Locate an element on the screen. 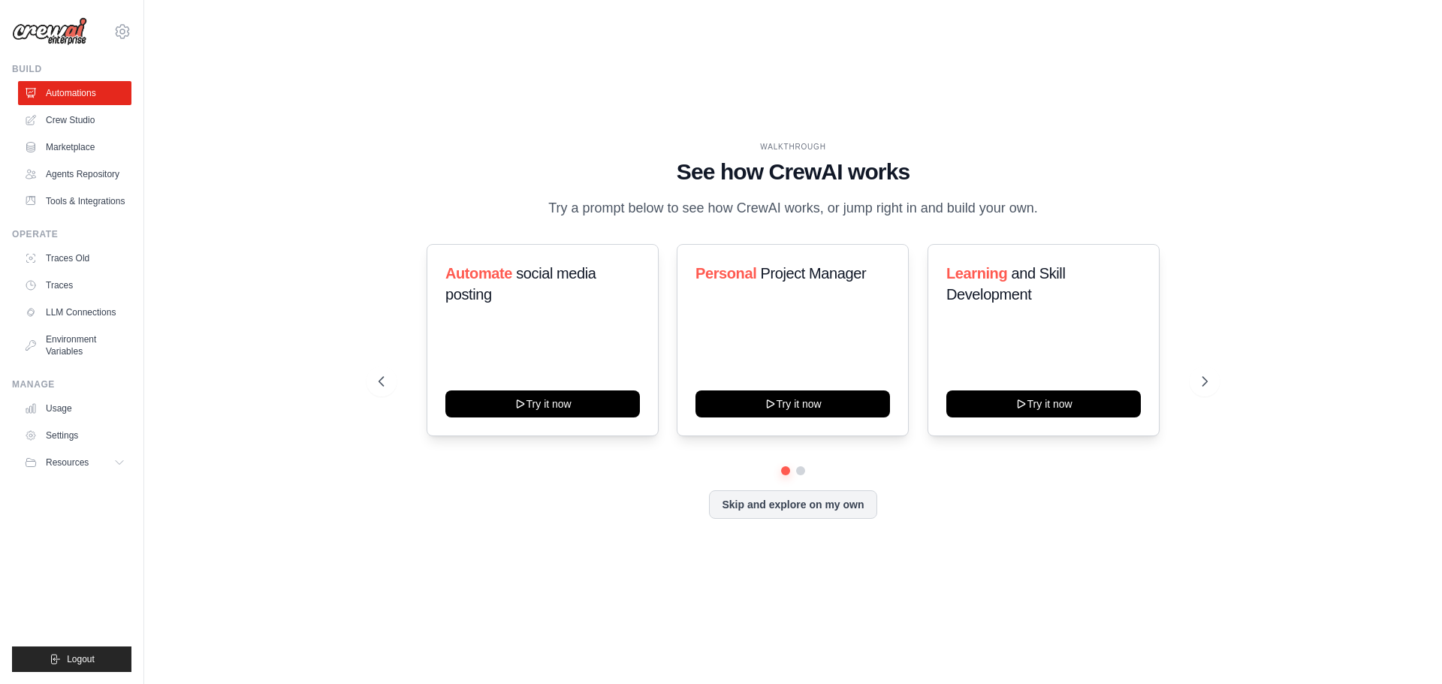 This screenshot has width=1442, height=684. span: Logout is located at coordinates (80, 659).